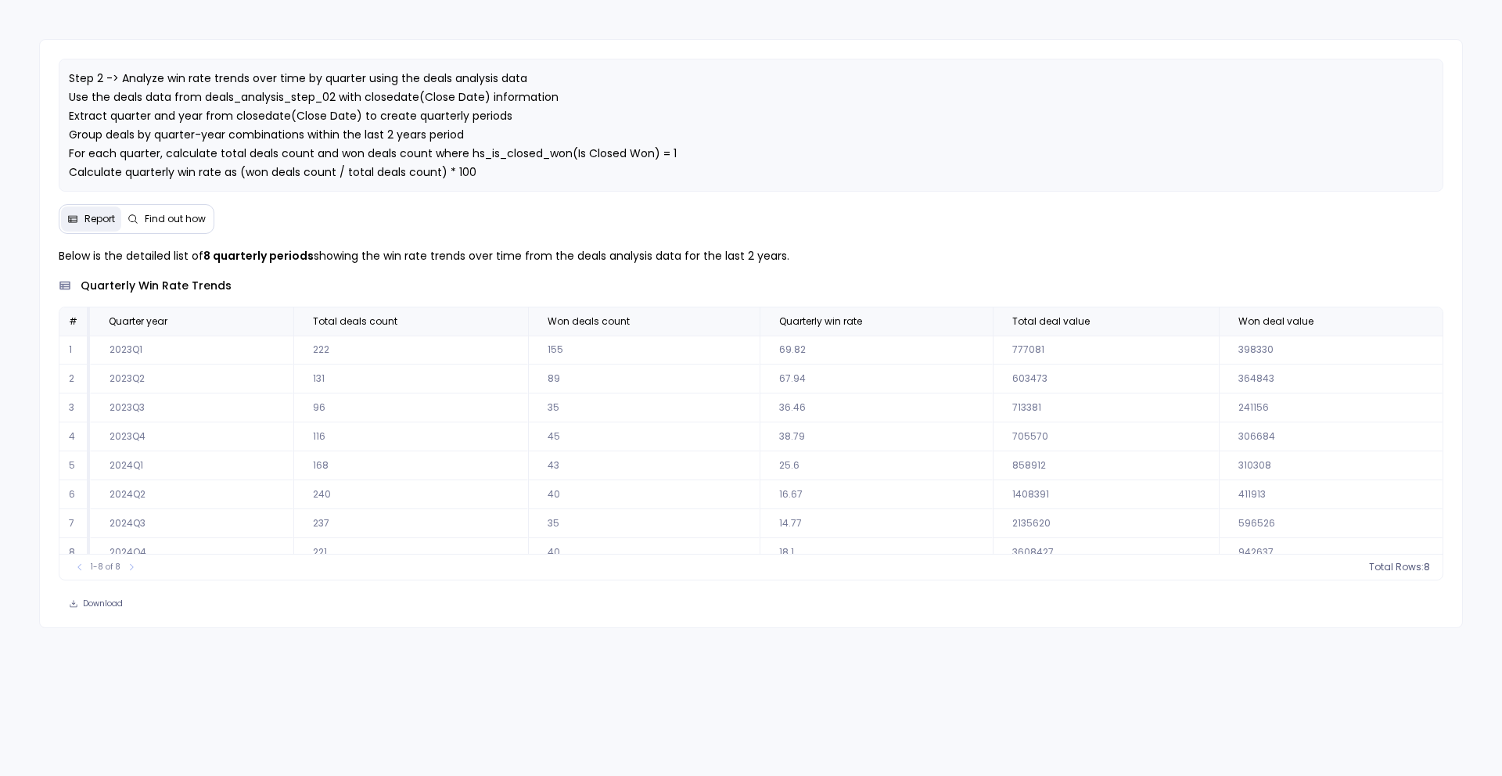 This screenshot has width=1502, height=776. I want to click on td: 777081, so click(1105, 350).